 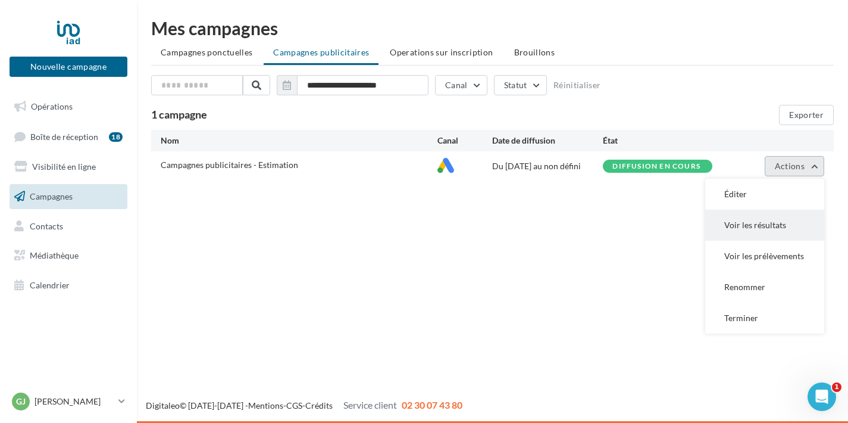 What do you see at coordinates (163, 405) in the screenshot?
I see `a: Digitaleo` at bounding box center [163, 405].